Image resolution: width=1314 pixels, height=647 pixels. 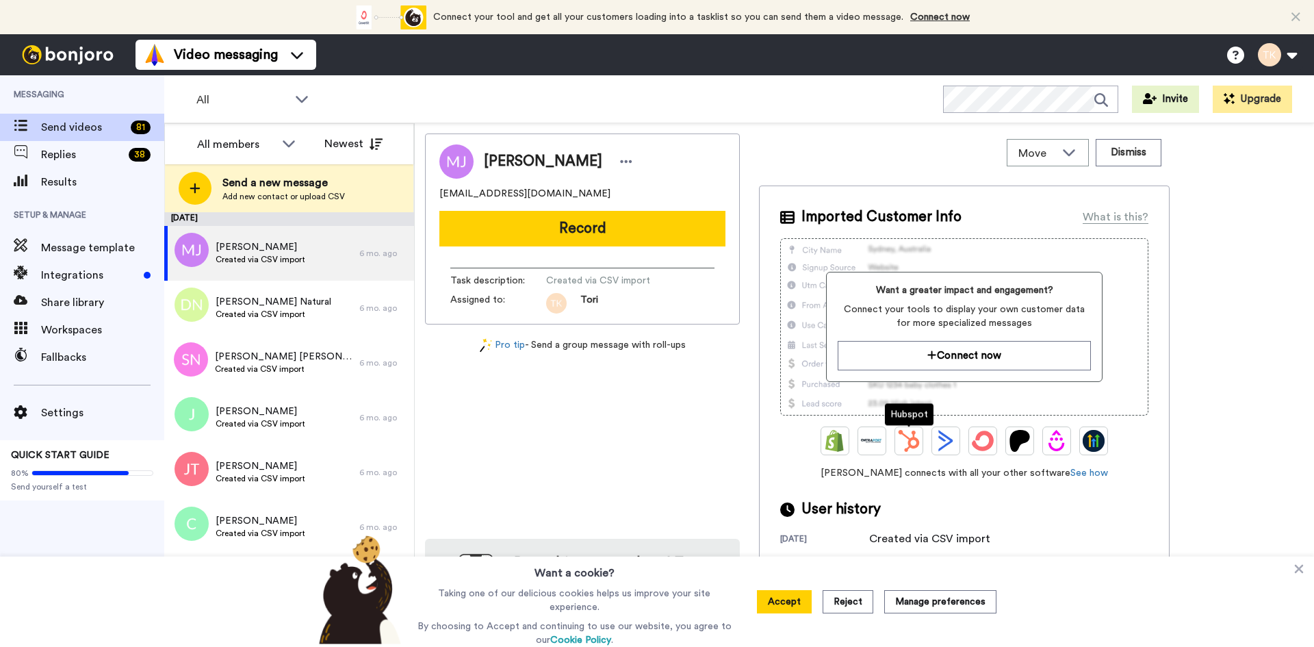 What do you see at coordinates (457, 162) in the screenshot?
I see `img: Image of Mel Jean` at bounding box center [457, 162].